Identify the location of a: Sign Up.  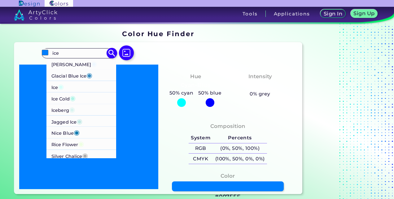
(364, 14).